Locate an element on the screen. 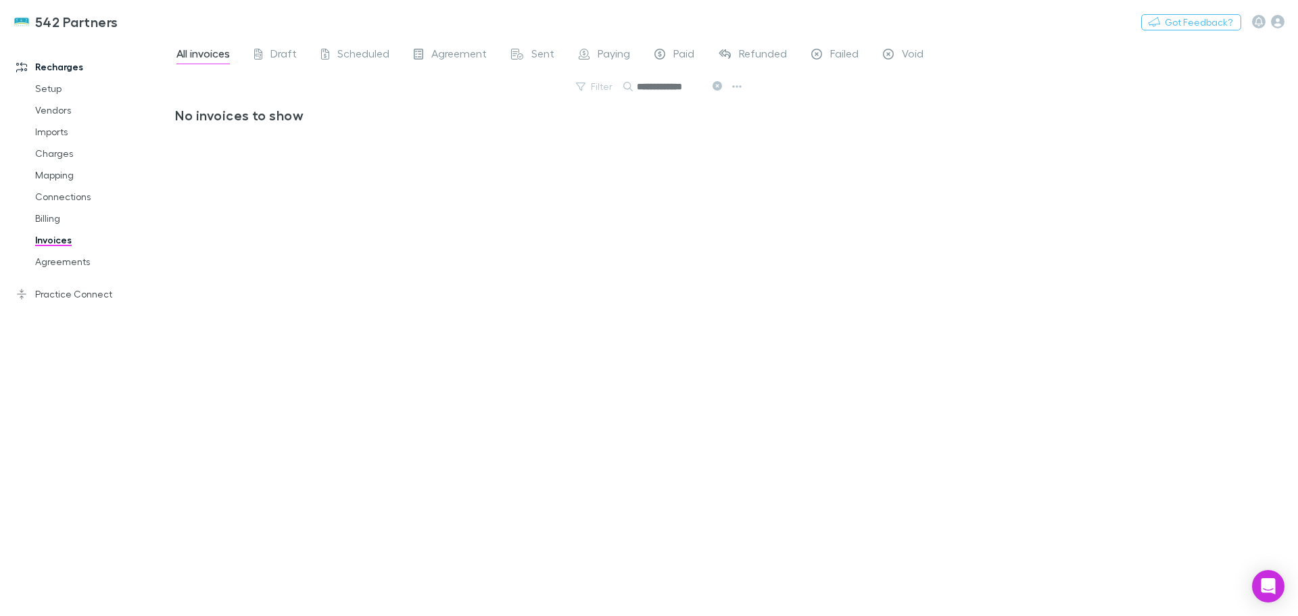 The height and width of the screenshot is (616, 1298). h3: 542 Partners is located at coordinates (76, 22).